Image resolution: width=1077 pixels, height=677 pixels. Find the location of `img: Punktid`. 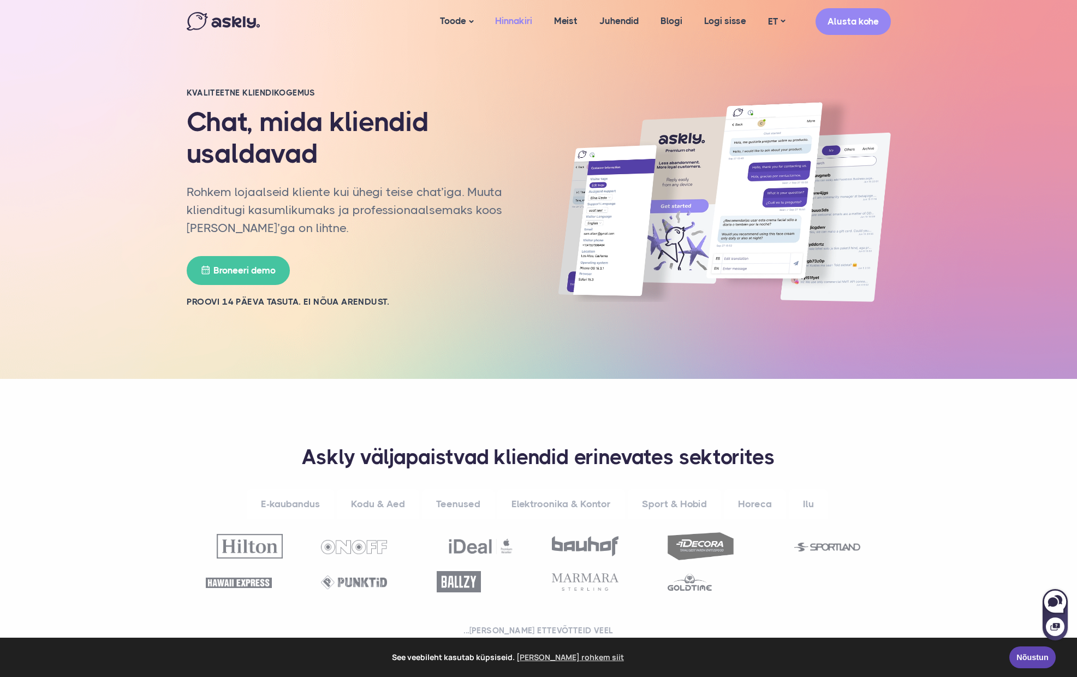

img: Punktid is located at coordinates (354, 582).